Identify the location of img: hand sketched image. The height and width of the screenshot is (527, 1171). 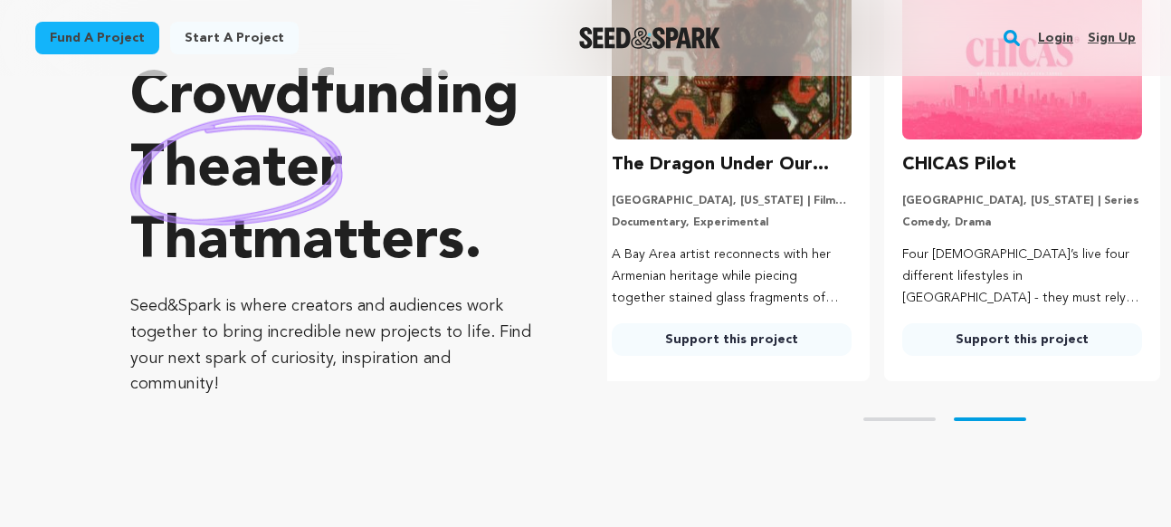
(236, 169).